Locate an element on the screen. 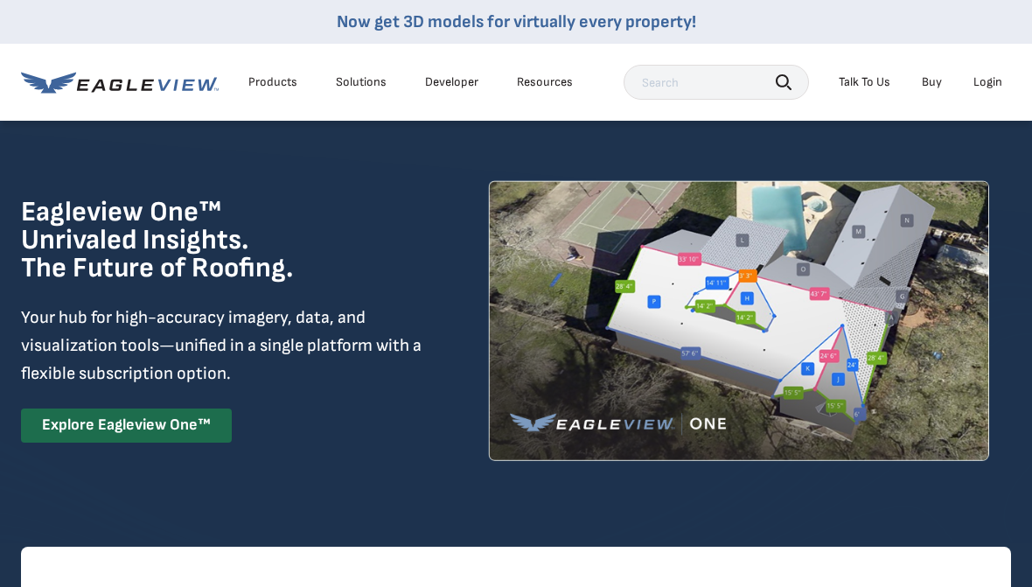 This screenshot has width=1032, height=587. input: Search is located at coordinates (716, 82).